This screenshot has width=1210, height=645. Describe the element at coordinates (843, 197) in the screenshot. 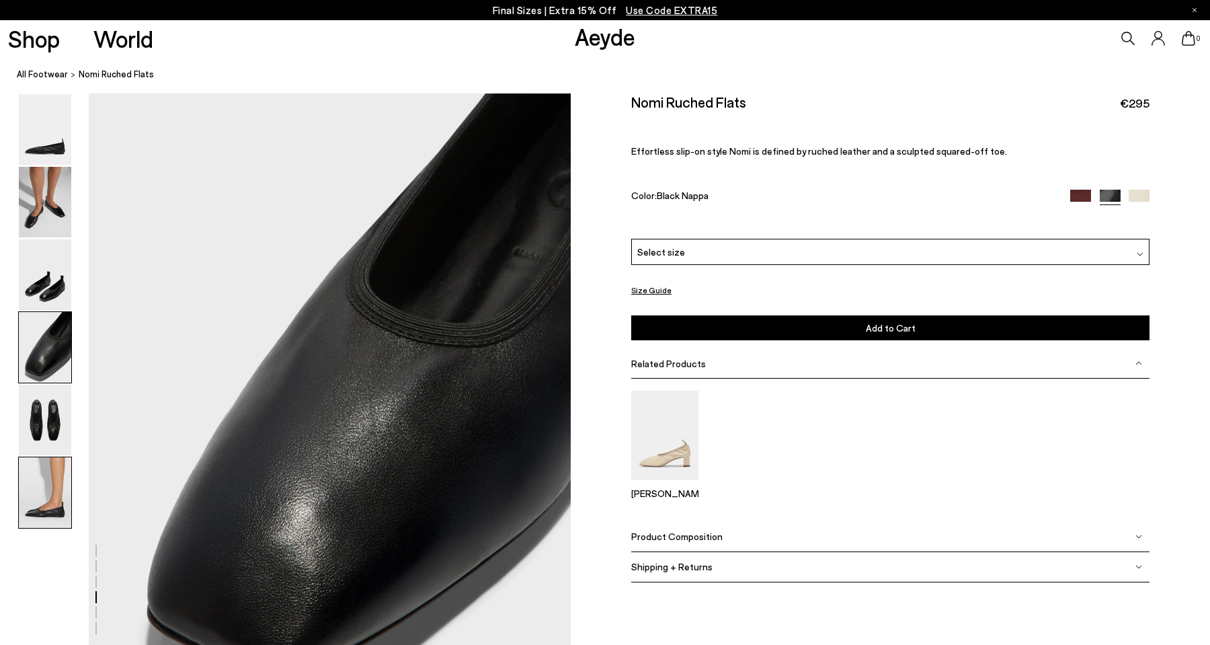

I see `div: Color:` at that location.